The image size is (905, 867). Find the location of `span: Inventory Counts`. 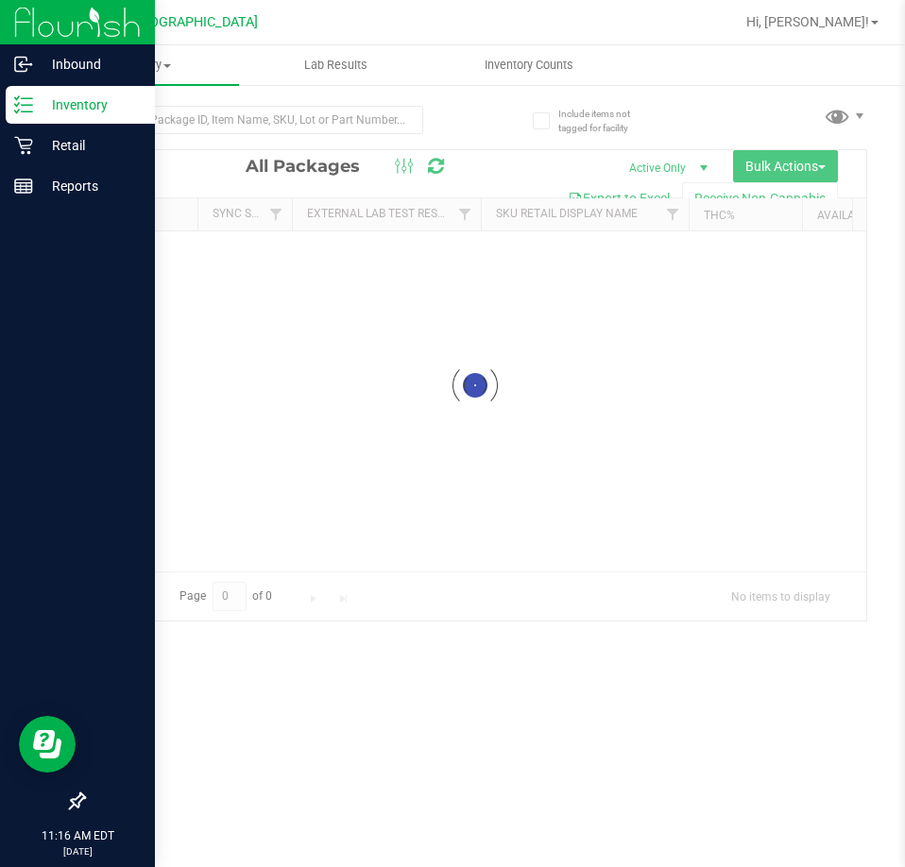

span: Inventory Counts is located at coordinates (529, 65).